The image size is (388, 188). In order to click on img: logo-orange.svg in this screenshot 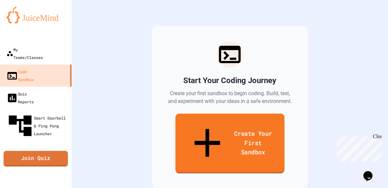, I will do `click(36, 15)`.